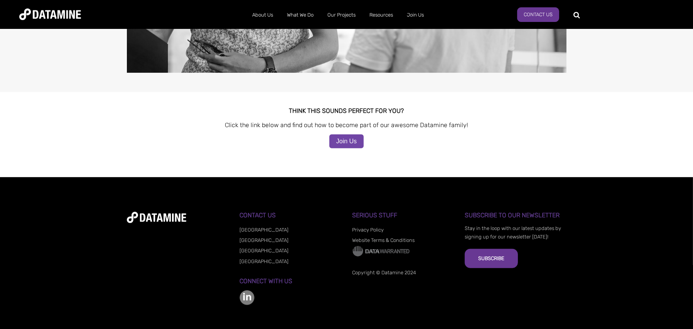 The height and width of the screenshot is (329, 693). Describe the element at coordinates (381, 15) in the screenshot. I see `a: Resources` at that location.